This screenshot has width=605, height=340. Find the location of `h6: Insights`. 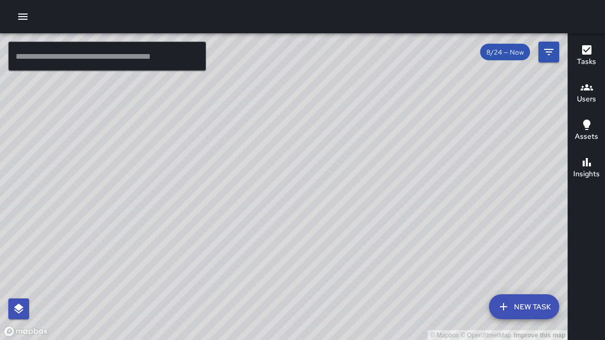

h6: Insights is located at coordinates (586, 174).